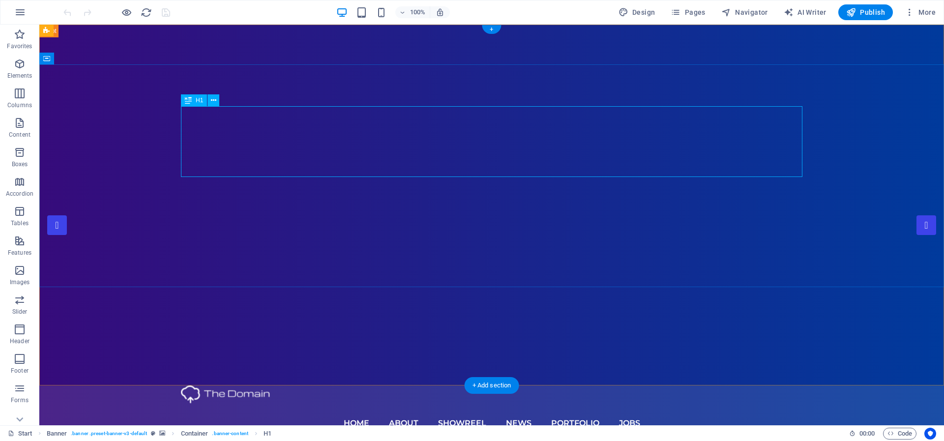 Image resolution: width=944 pixels, height=441 pixels. What do you see at coordinates (688, 12) in the screenshot?
I see `button: Pages` at bounding box center [688, 12].